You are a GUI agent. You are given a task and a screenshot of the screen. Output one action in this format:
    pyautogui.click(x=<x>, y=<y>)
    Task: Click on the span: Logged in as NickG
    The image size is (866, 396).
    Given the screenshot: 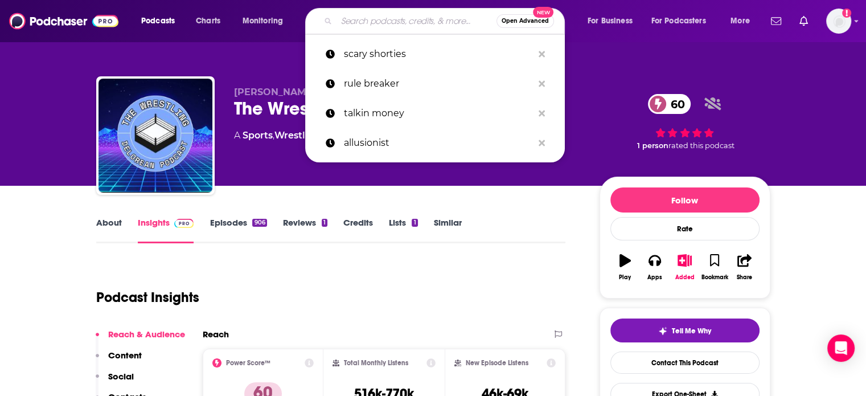 What is the action you would take?
    pyautogui.click(x=839, y=21)
    